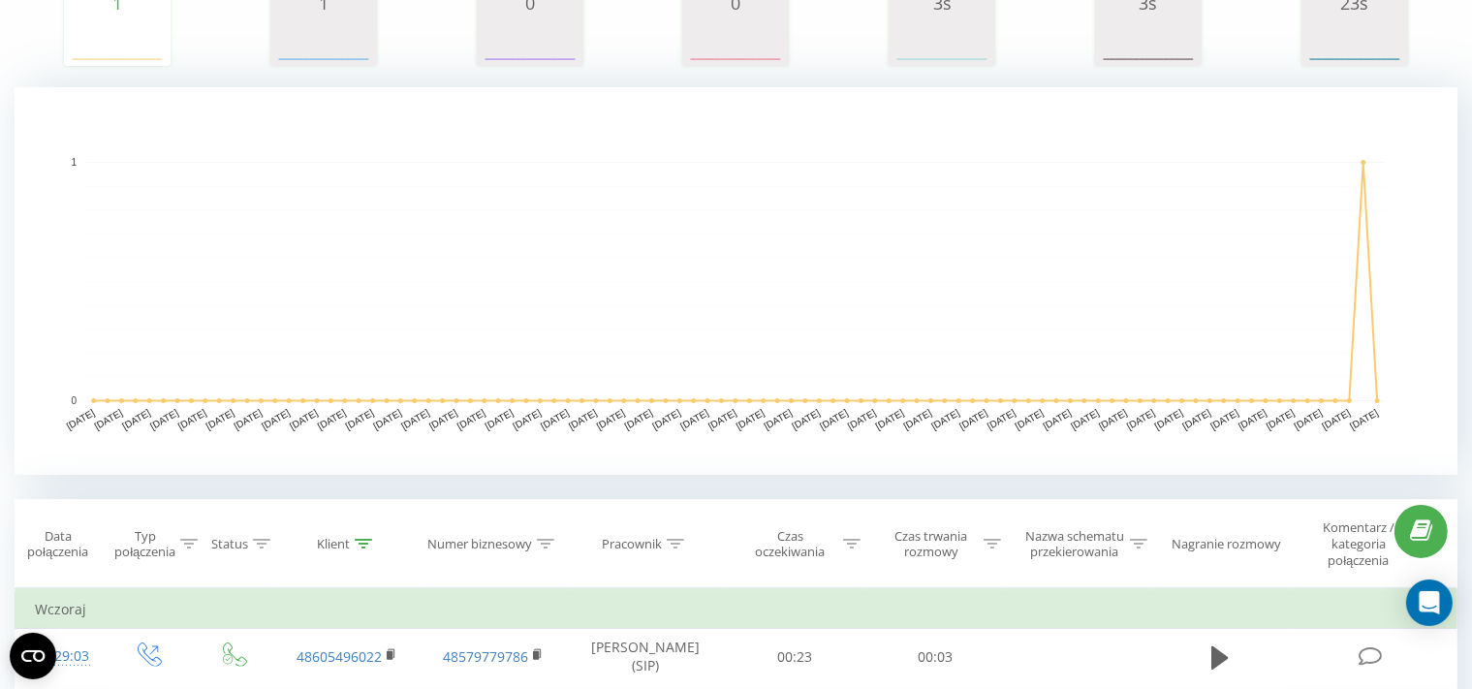 The height and width of the screenshot is (689, 1472). What do you see at coordinates (632, 544) in the screenshot?
I see `div: Pracownik` at bounding box center [632, 544].